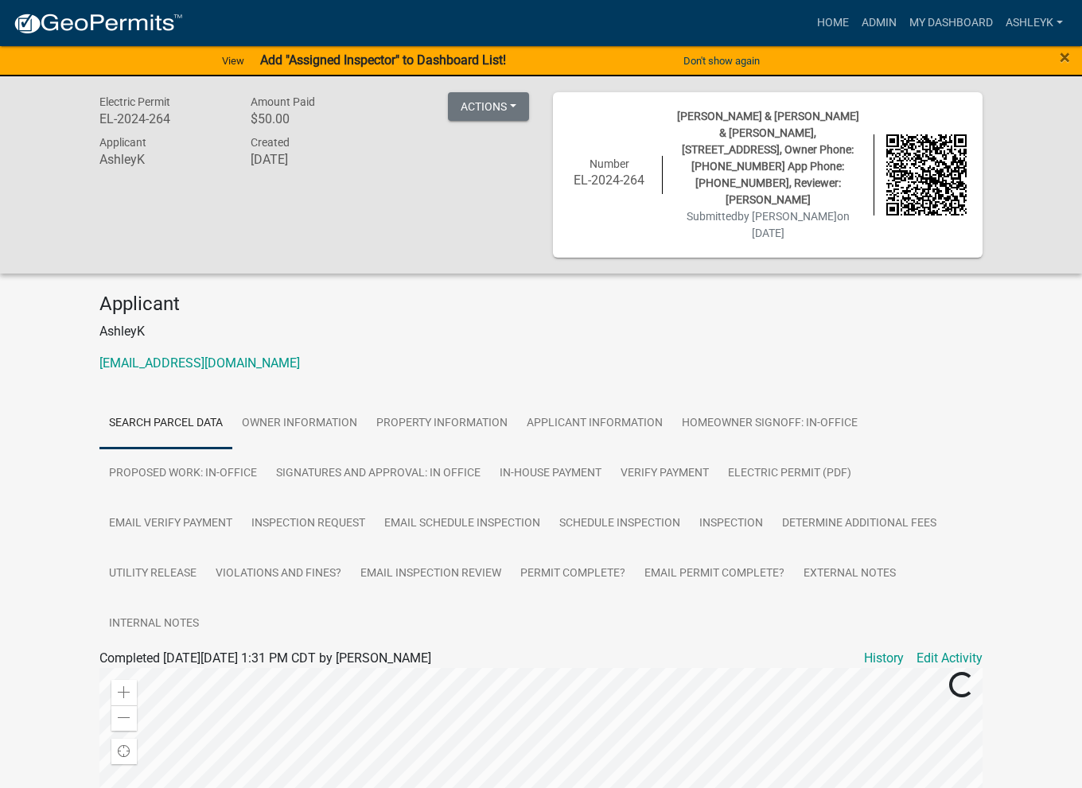  What do you see at coordinates (721, 60) in the screenshot?
I see `button: Don't show again` at bounding box center [721, 60].